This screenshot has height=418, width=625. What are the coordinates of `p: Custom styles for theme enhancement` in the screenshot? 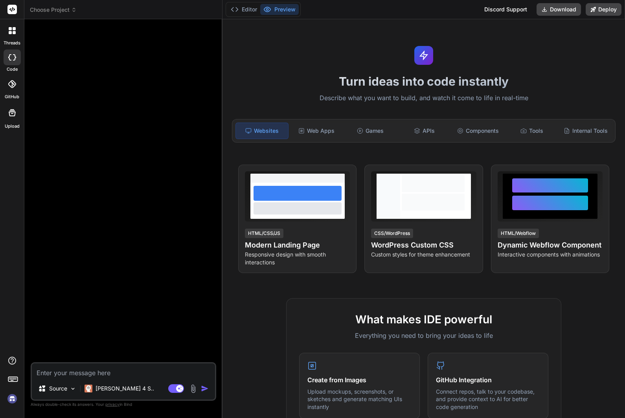 It's located at (423, 255).